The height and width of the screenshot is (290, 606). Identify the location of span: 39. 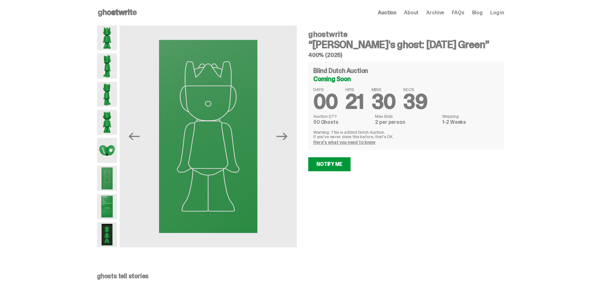
(415, 101).